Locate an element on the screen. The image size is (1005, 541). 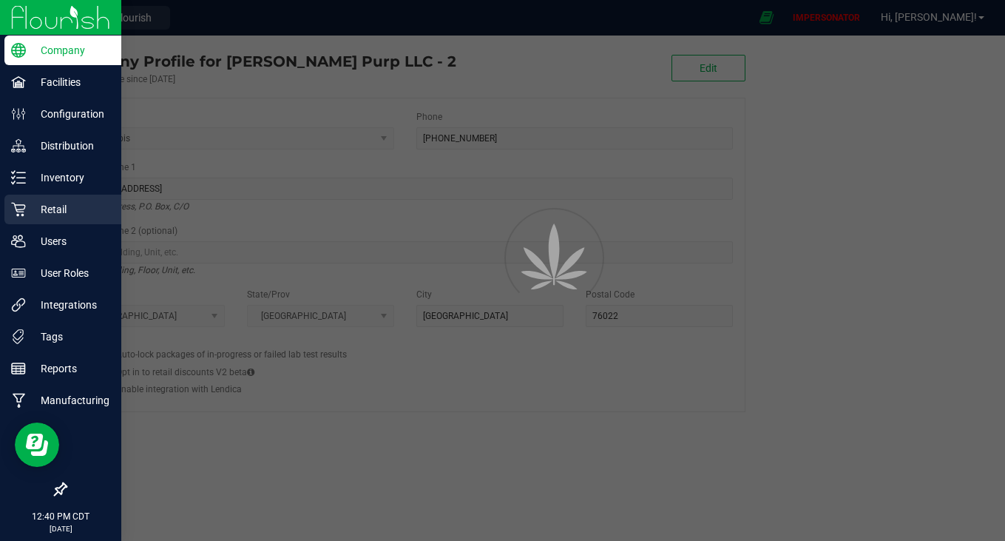
inline-svg: Users is located at coordinates (18, 241).